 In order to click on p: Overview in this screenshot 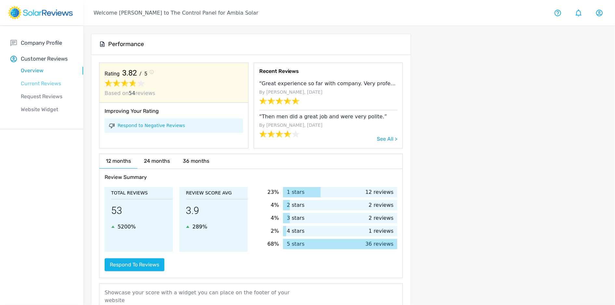, I will do `click(47, 71)`.